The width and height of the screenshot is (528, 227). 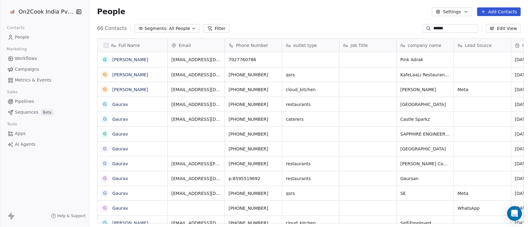 I want to click on div: Lead Source, so click(x=482, y=45).